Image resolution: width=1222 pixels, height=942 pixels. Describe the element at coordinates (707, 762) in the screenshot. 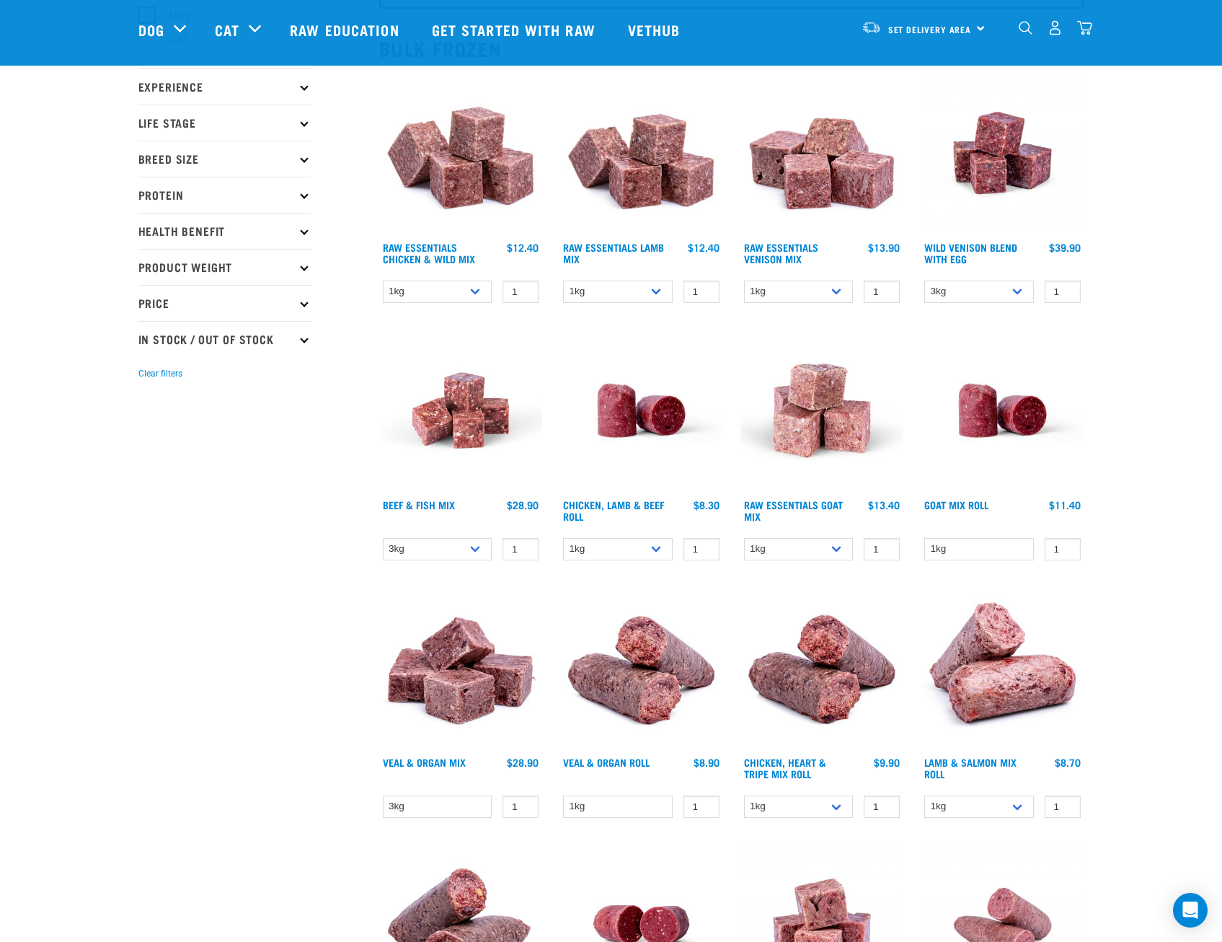

I see `div: $8.90` at that location.